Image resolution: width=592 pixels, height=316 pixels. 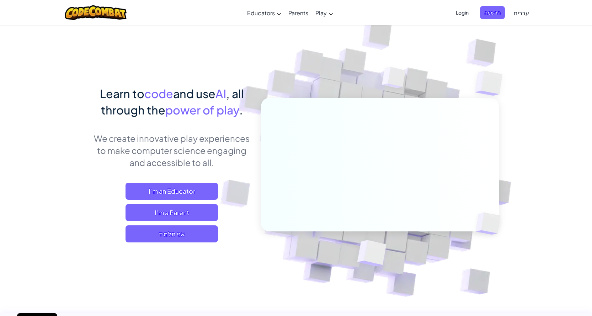 I want to click on button: אני תלמיד, so click(x=172, y=234).